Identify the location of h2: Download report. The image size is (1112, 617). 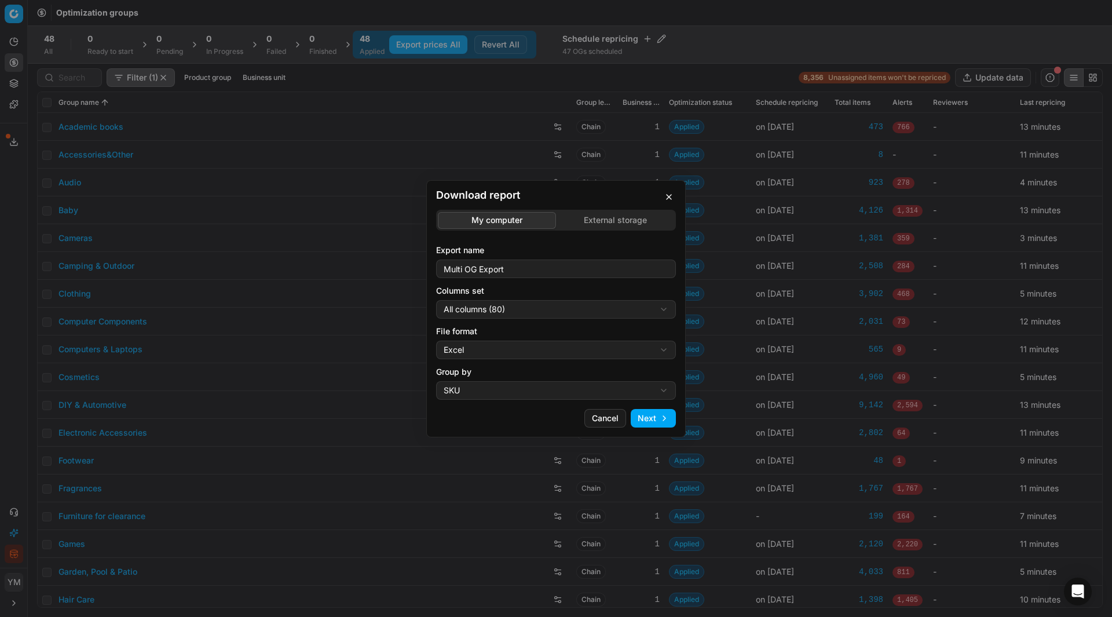
(556, 195).